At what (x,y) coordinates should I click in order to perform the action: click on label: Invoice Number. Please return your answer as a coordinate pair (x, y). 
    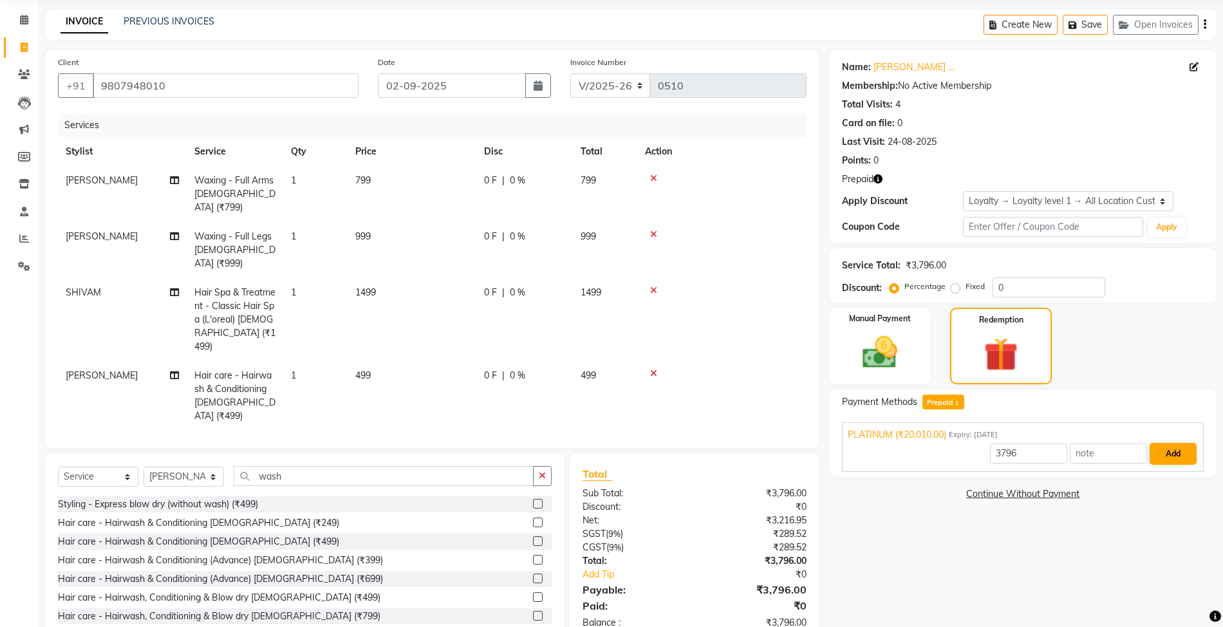
    Looking at the image, I should click on (598, 62).